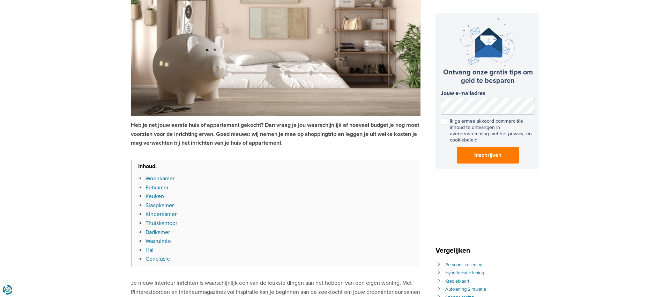 This screenshot has width=670, height=297. I want to click on a: Kredietkaart, so click(457, 281).